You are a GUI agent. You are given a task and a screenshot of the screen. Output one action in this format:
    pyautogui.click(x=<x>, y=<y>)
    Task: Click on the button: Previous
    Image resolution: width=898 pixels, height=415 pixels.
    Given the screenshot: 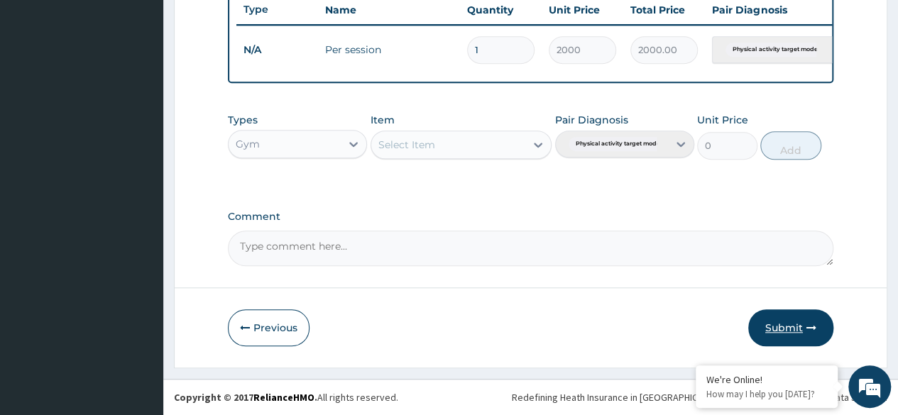 What is the action you would take?
    pyautogui.click(x=268, y=328)
    